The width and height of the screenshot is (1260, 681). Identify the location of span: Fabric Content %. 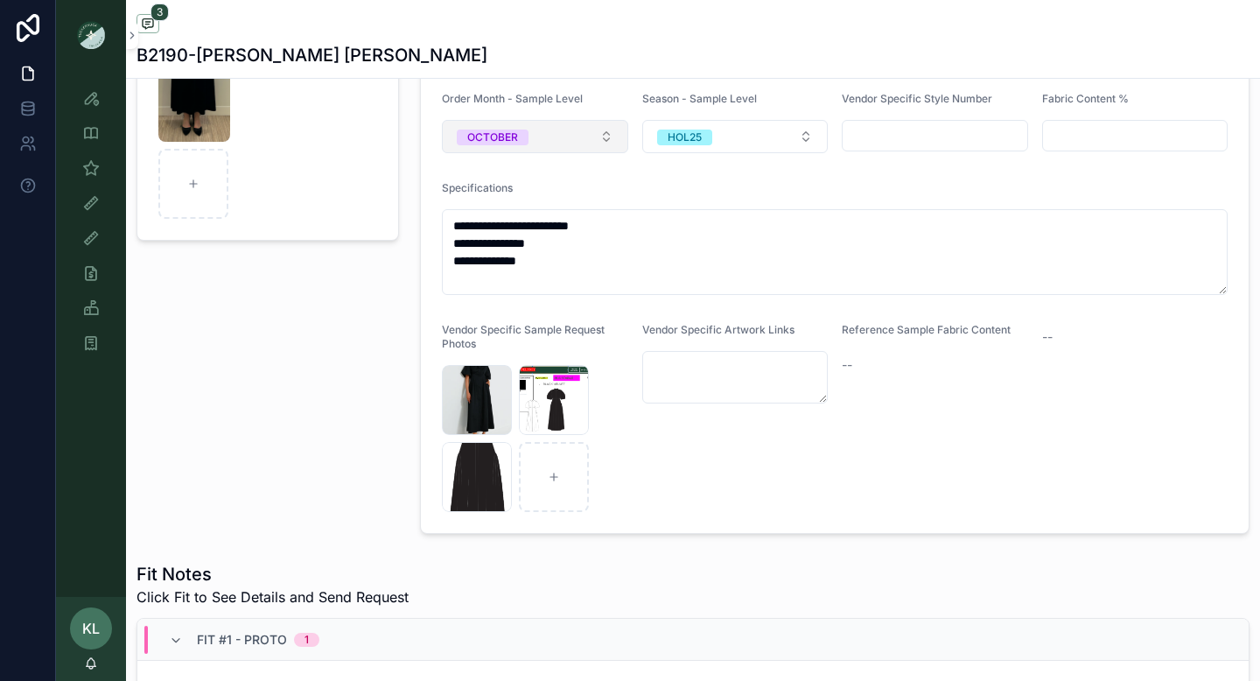
(1085, 98).